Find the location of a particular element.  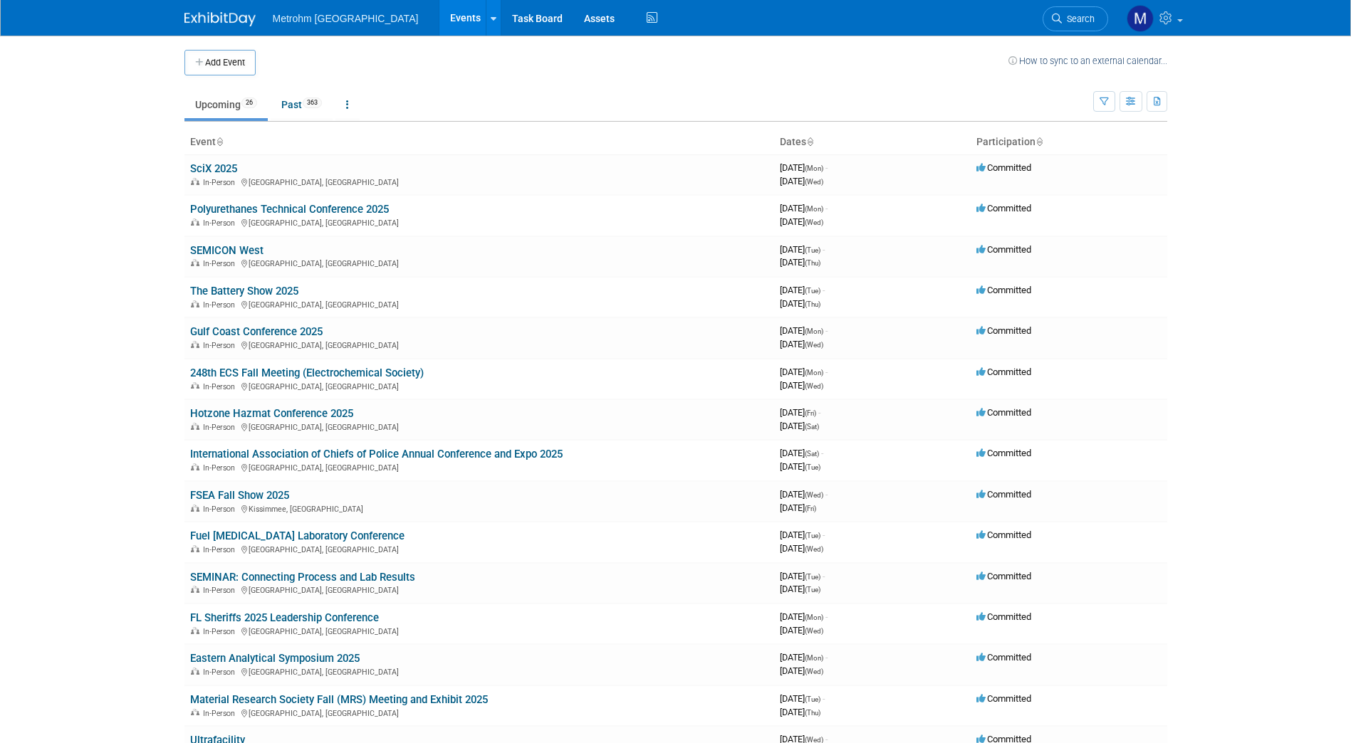

a: Hotzone Hazmat Conference 2025 is located at coordinates (271, 414).